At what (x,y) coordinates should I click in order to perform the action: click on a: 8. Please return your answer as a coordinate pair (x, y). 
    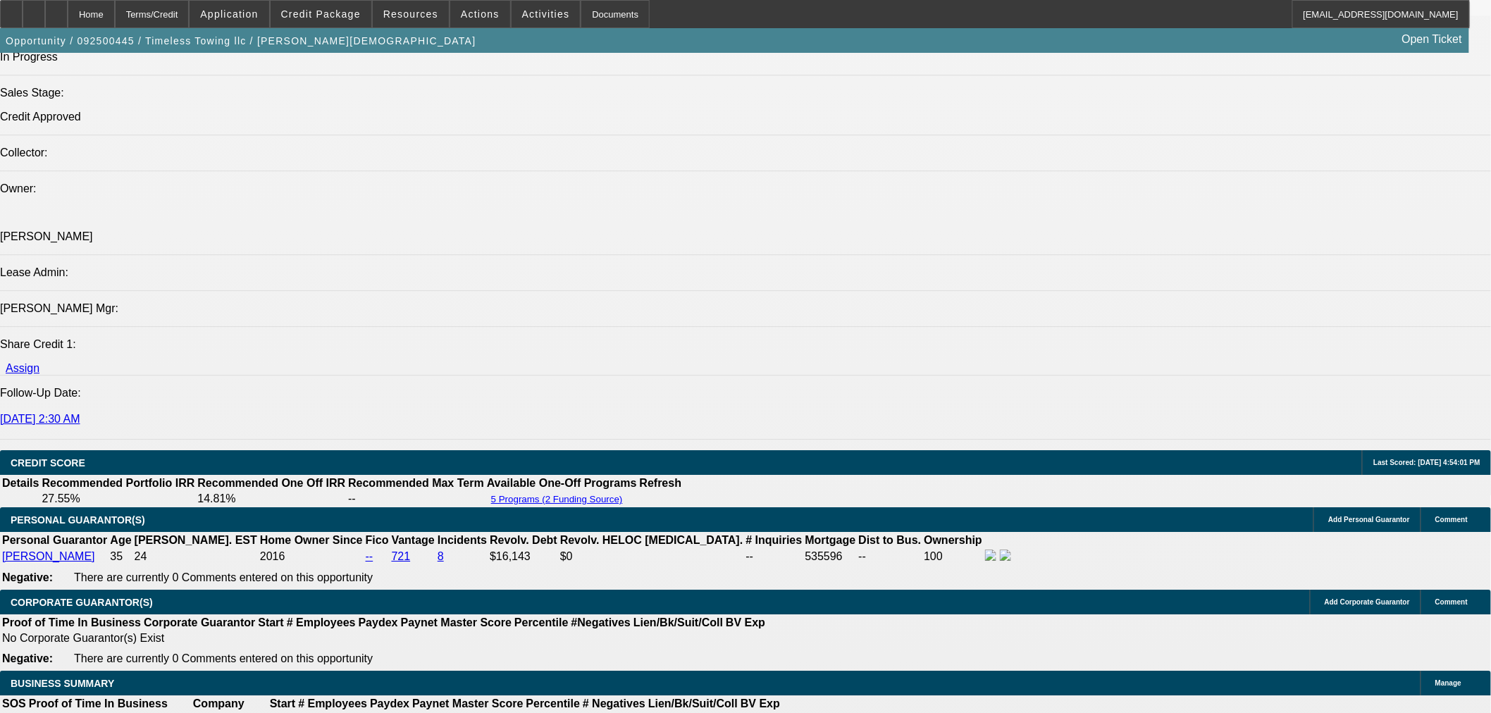
    Looking at the image, I should click on (441, 556).